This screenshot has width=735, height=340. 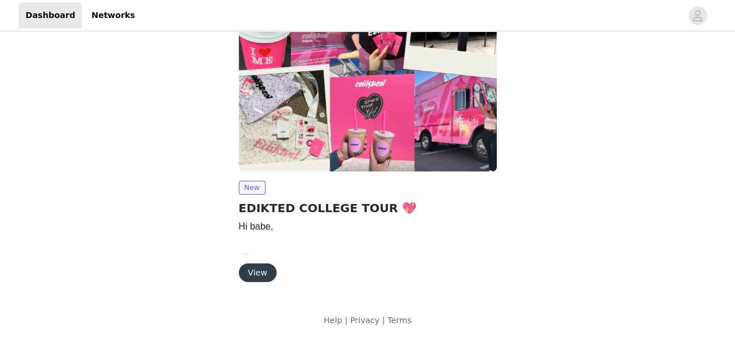 What do you see at coordinates (333, 320) in the screenshot?
I see `a: Help` at bounding box center [333, 320].